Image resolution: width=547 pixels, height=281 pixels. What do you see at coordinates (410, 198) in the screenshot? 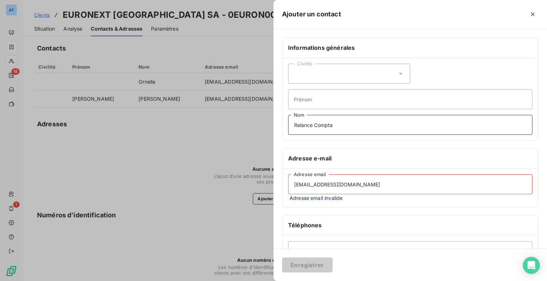
I see `span: Adresse email invalide` at bounding box center [410, 198].